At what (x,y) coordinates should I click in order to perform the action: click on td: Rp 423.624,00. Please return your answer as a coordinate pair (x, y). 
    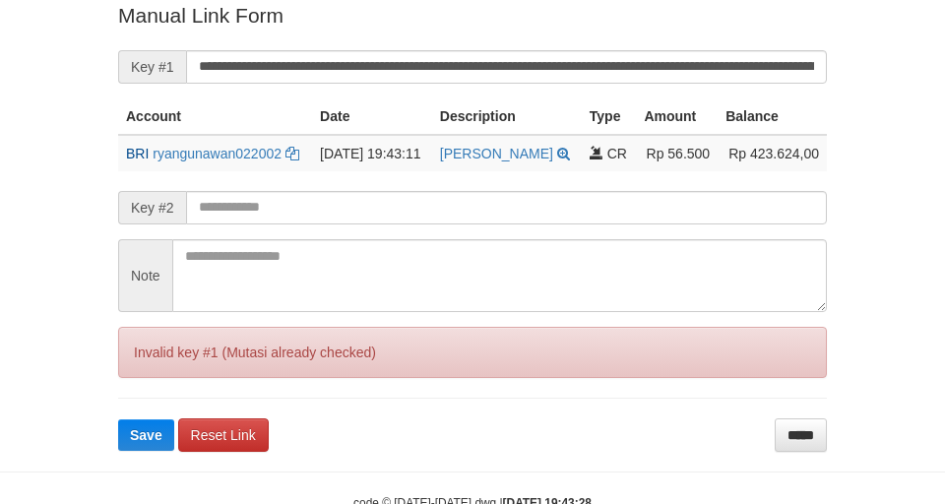
    Looking at the image, I should click on (772, 153).